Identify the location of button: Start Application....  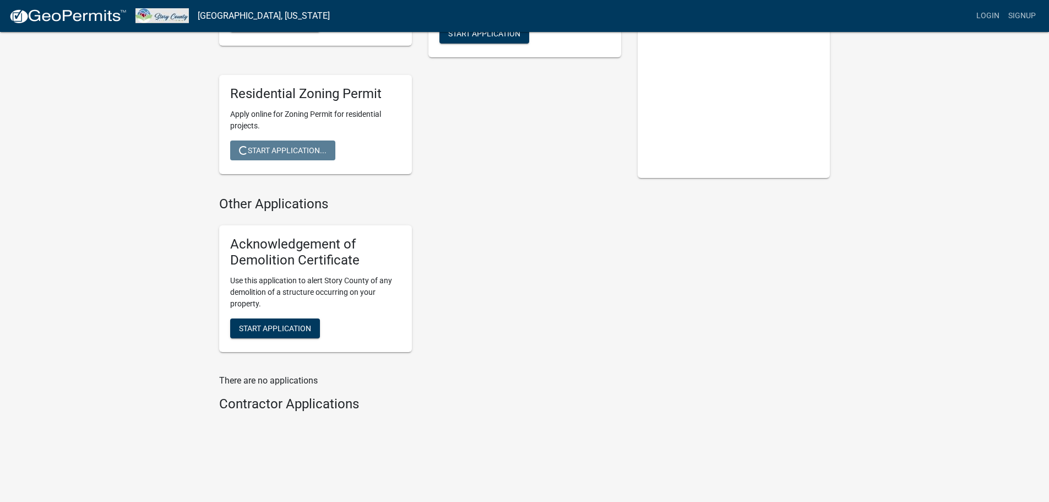
(282, 150).